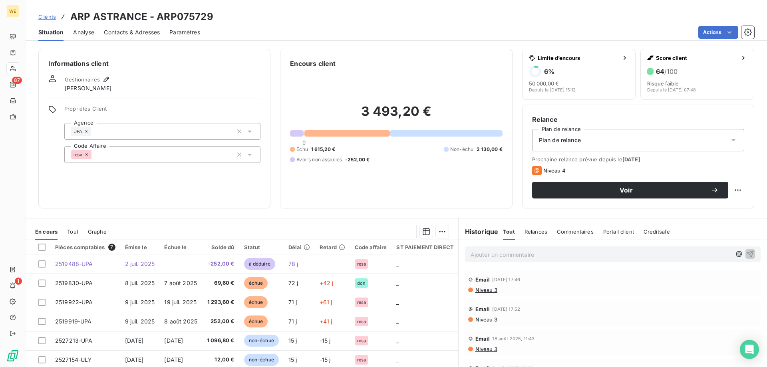  Describe the element at coordinates (462, 149) in the screenshot. I see `span: Non-échu` at that location.